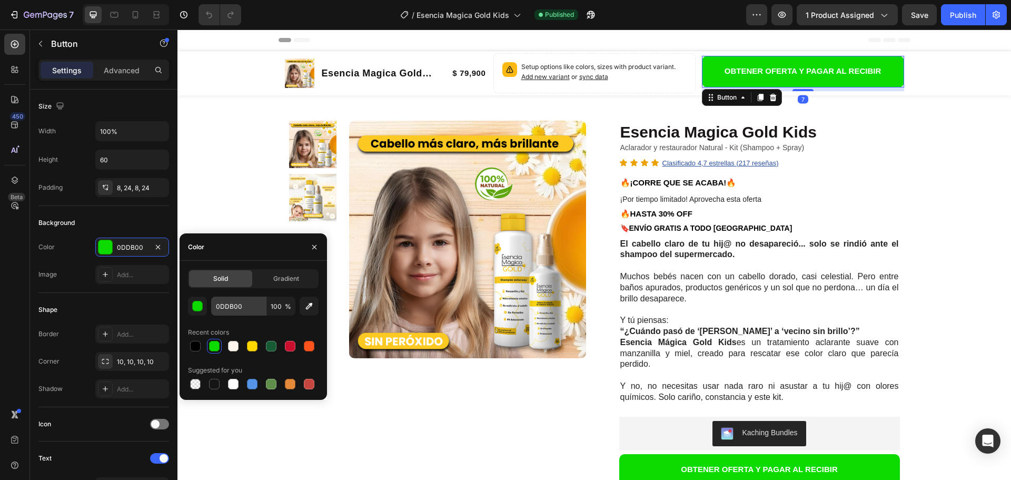 The image size is (1011, 480). I want to click on div: Beta, so click(16, 197).